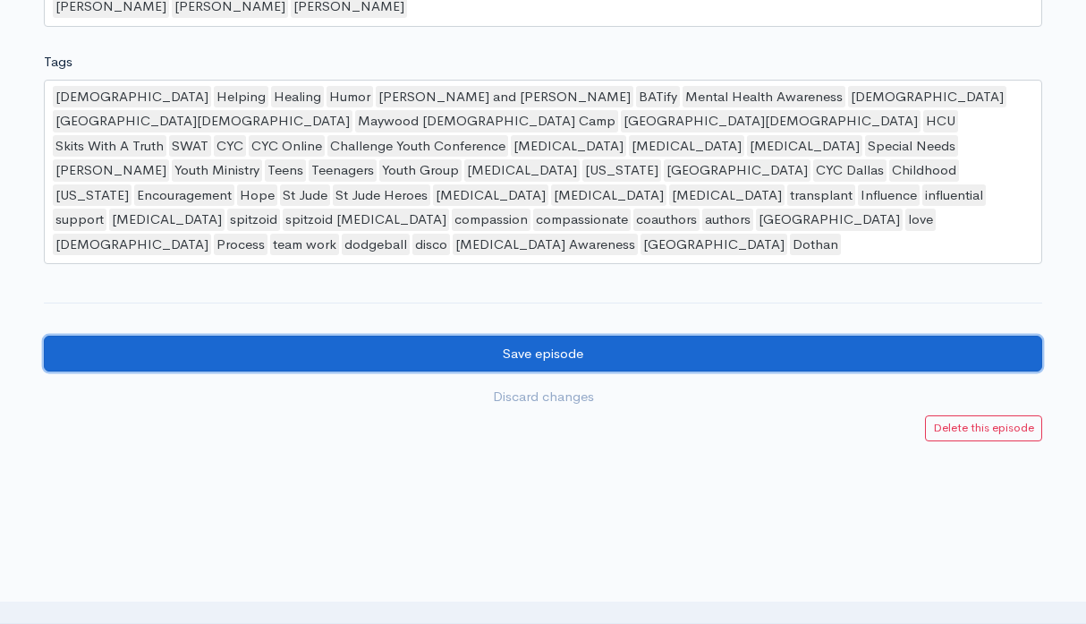 Image resolution: width=1086 pixels, height=624 pixels. What do you see at coordinates (184, 195) in the screenshot?
I see `div: Encouragement` at bounding box center [184, 195].